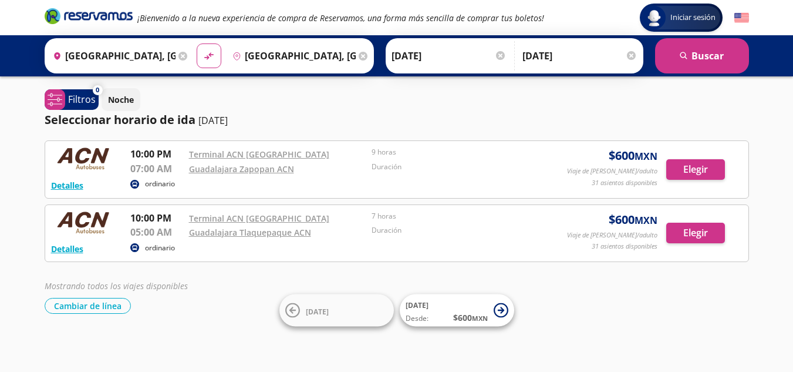 This screenshot has width=793, height=372. I want to click on button: Cambiar de línea, so click(87, 305).